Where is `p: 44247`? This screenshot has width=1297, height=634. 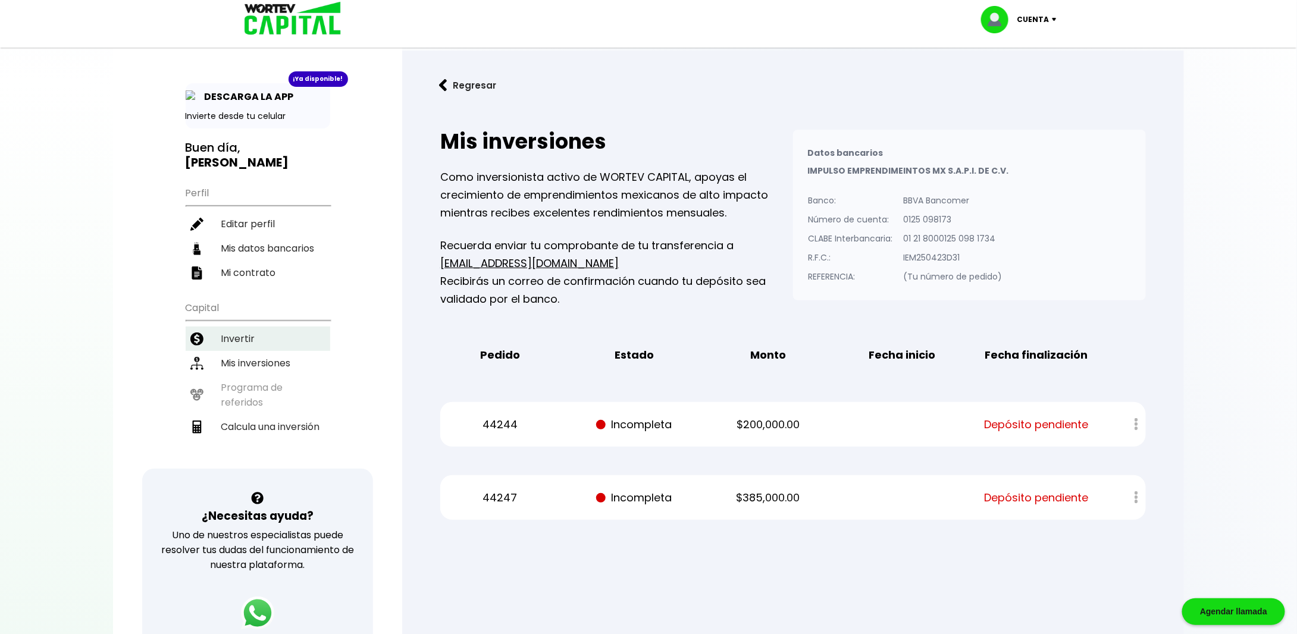 p: 44247 is located at coordinates (501, 498).